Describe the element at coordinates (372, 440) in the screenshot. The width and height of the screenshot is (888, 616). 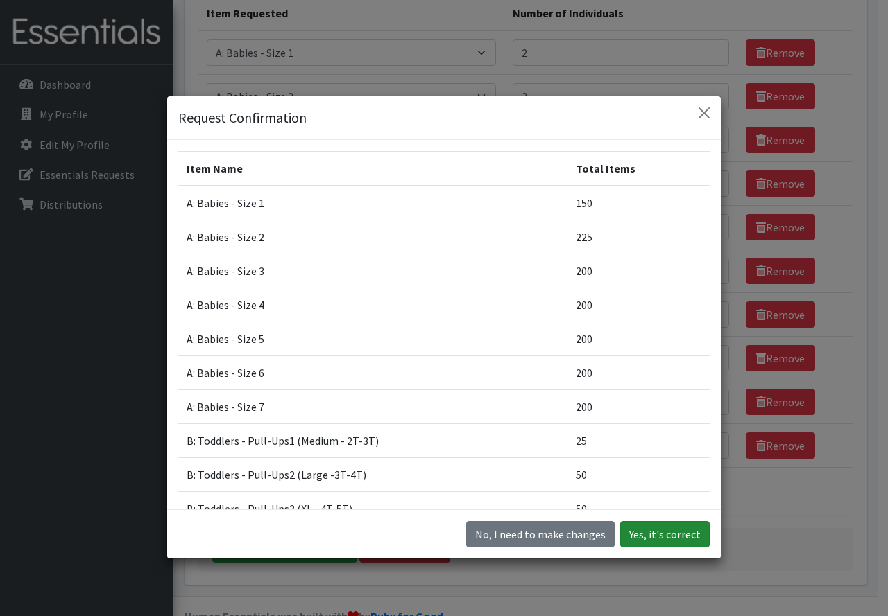
I see `td: B: Toddlers - Pull-Ups1 (Medium - 2T-3T)` at that location.